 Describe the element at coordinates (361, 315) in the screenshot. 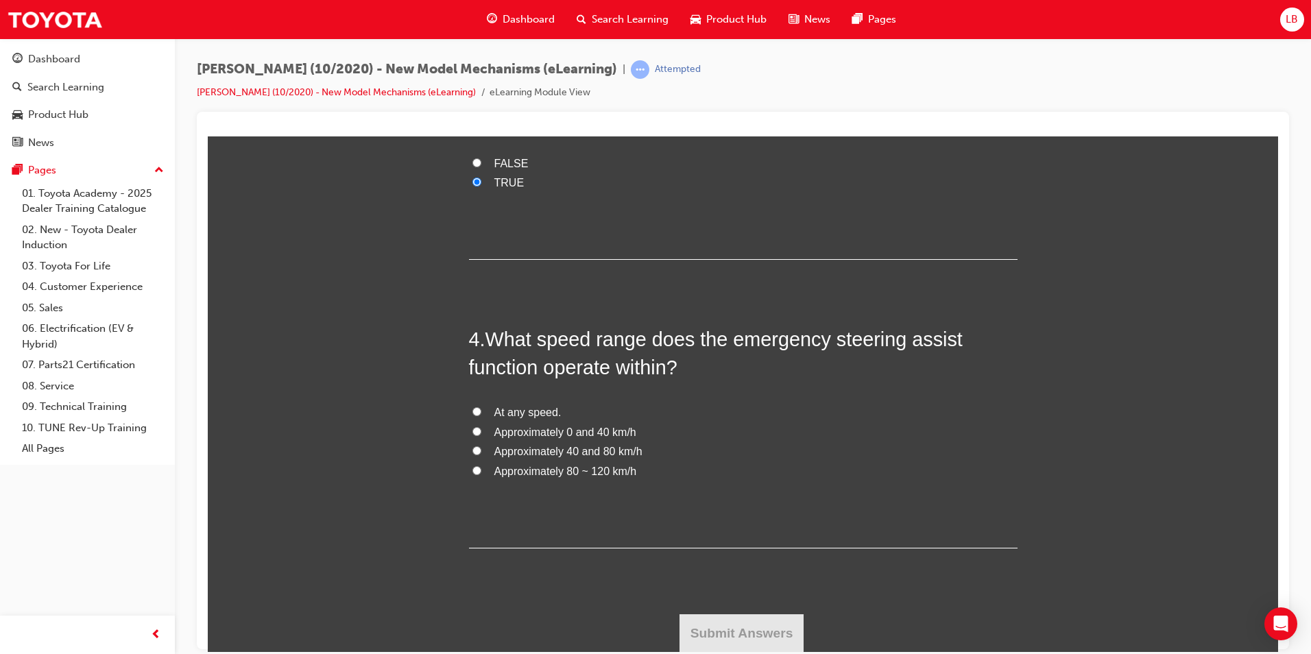

I see `span: Approximately 40 and 80 km/h` at that location.